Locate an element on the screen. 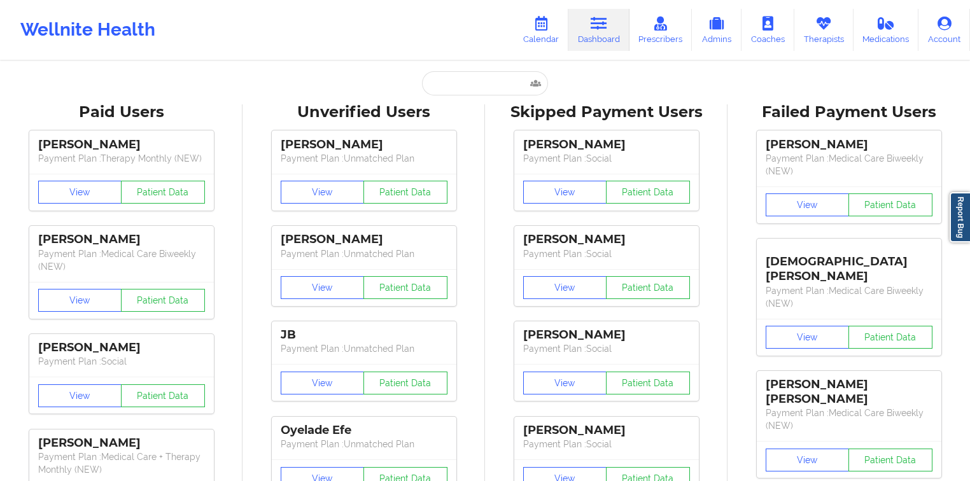 The height and width of the screenshot is (481, 970). p: Payment Plan : Medical Care + Therapy Monthly (NEW) is located at coordinates (122, 463).